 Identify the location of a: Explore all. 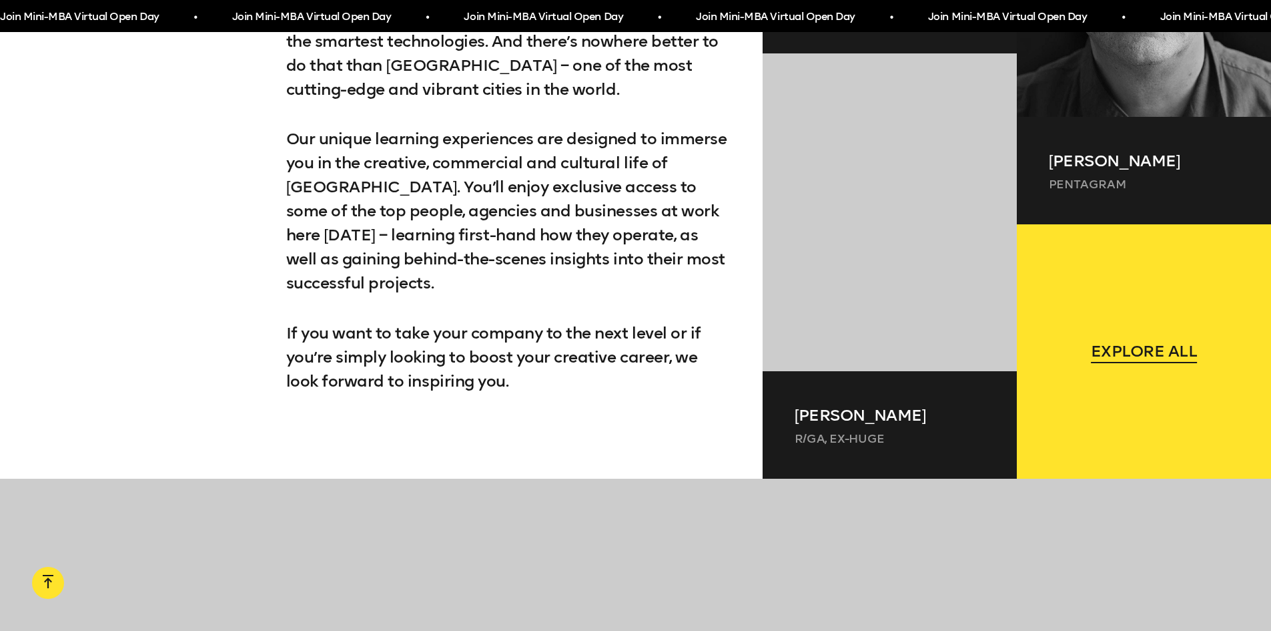
(1144, 351).